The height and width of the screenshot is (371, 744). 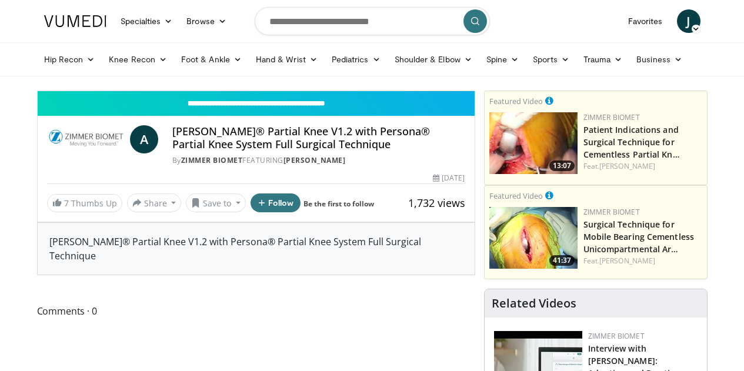 What do you see at coordinates (551, 59) in the screenshot?
I see `a: Sports` at bounding box center [551, 59].